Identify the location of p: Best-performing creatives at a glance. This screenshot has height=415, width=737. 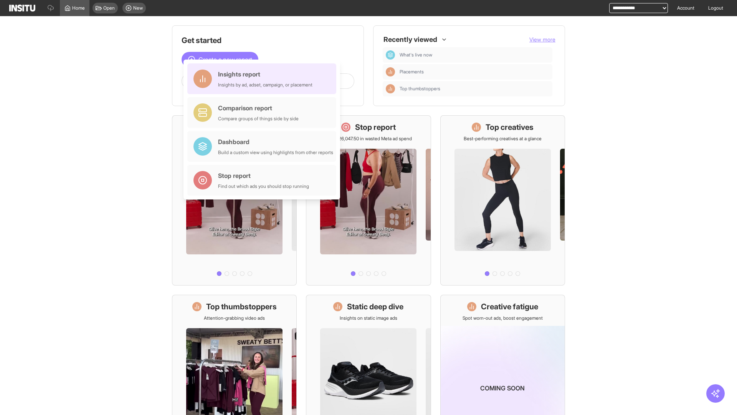
(502, 139).